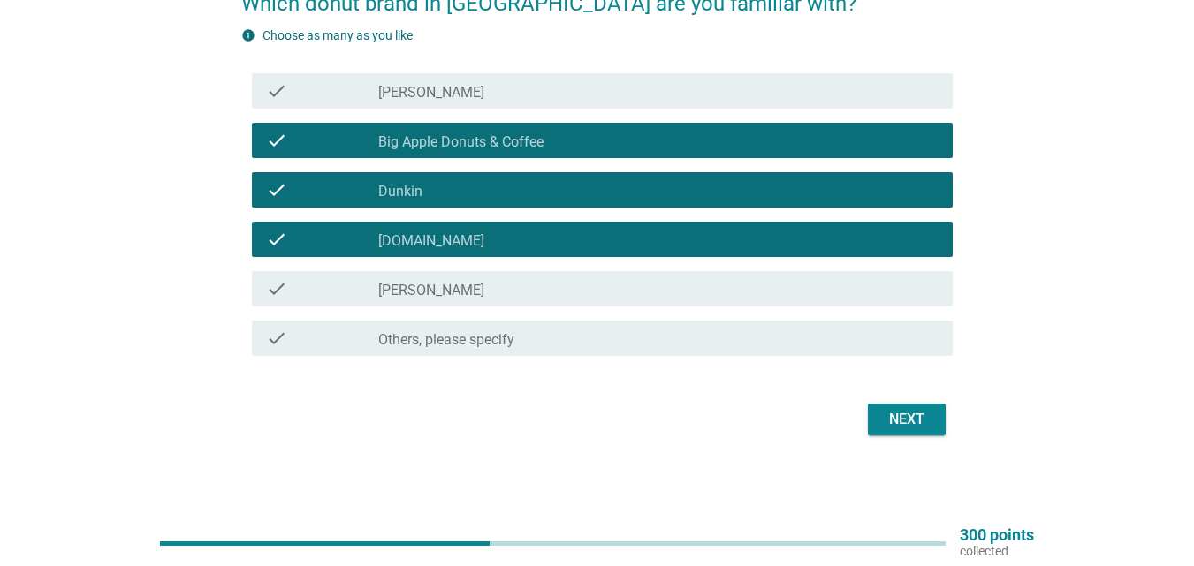  What do you see at coordinates (907, 420) in the screenshot?
I see `div: Next` at bounding box center [907, 420].